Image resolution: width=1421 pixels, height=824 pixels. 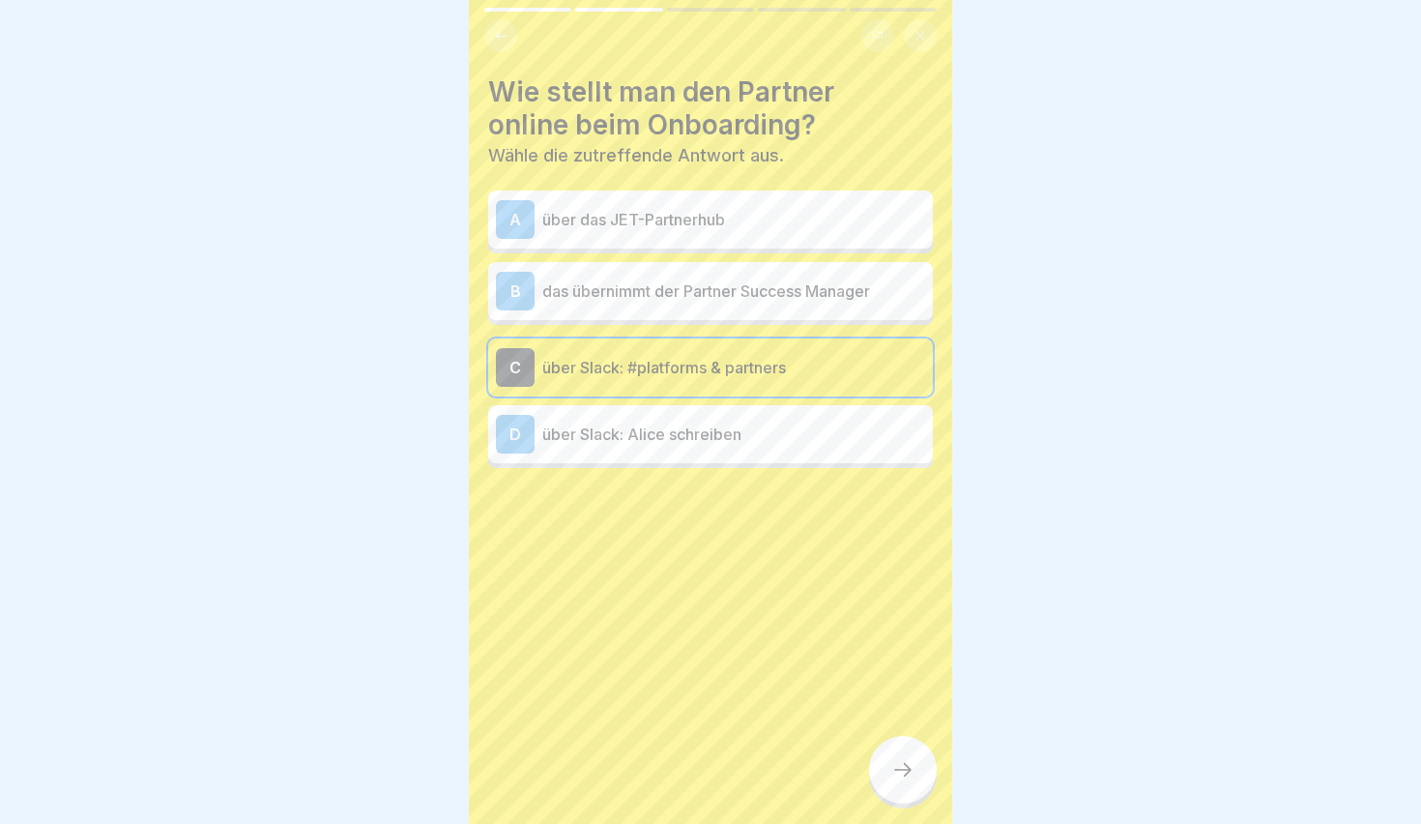 What do you see at coordinates (515, 291) in the screenshot?
I see `div: B` at bounding box center [515, 291].